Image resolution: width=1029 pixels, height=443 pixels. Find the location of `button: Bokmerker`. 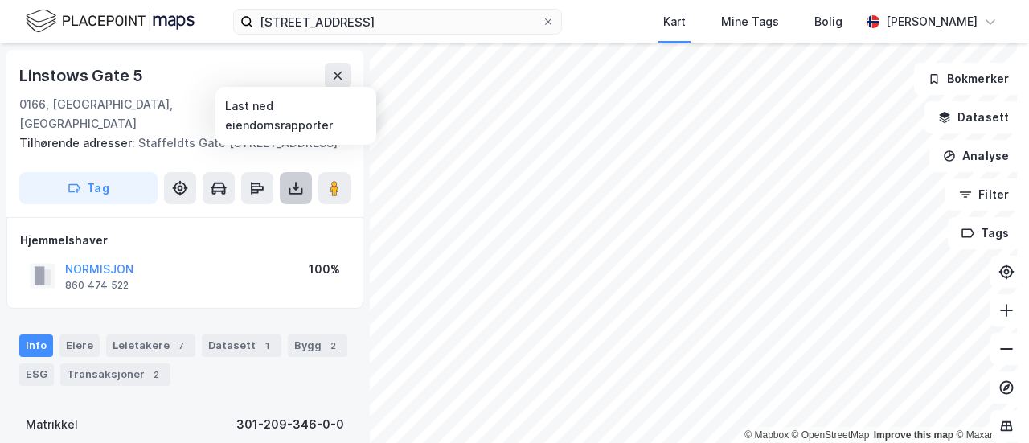

button: Bokmerker is located at coordinates (968, 79).